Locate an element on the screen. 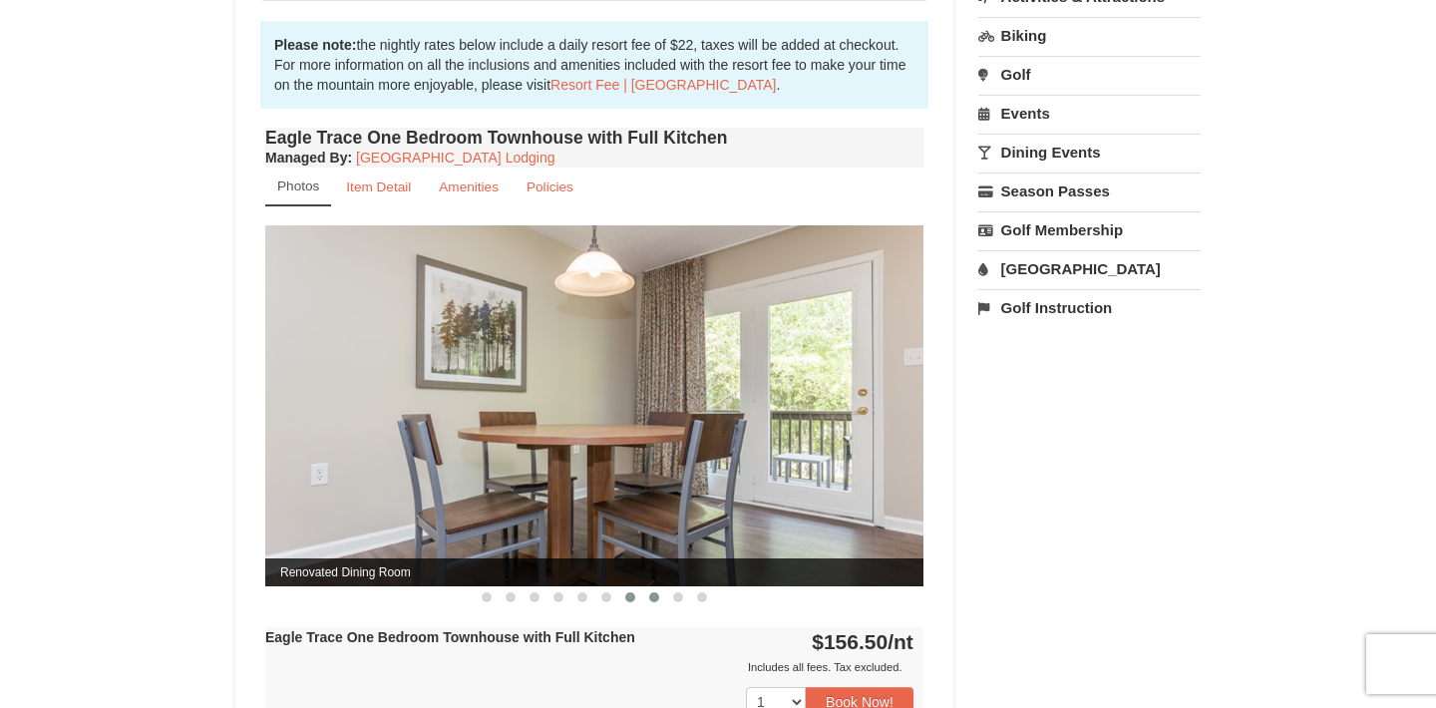  img: Renovated Dining Room is located at coordinates (594, 405).